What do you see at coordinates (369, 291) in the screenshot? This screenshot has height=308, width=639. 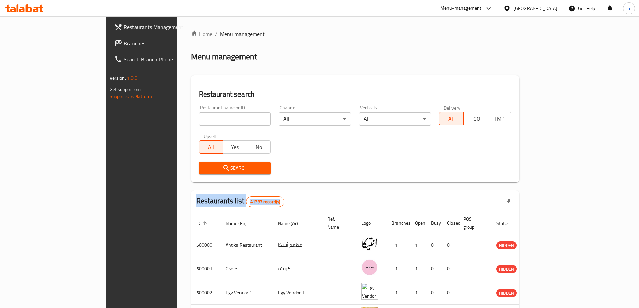 I see `img: Egy Vendor 1` at bounding box center [369, 291].